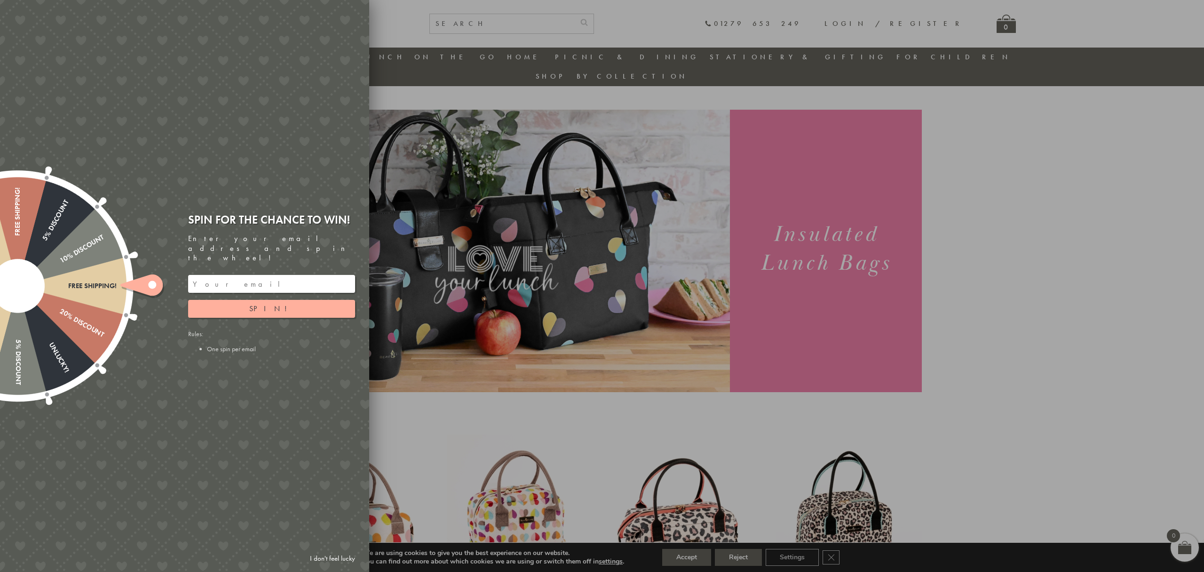 Image resolution: width=1204 pixels, height=572 pixels. I want to click on button: Spin!, so click(271, 309).